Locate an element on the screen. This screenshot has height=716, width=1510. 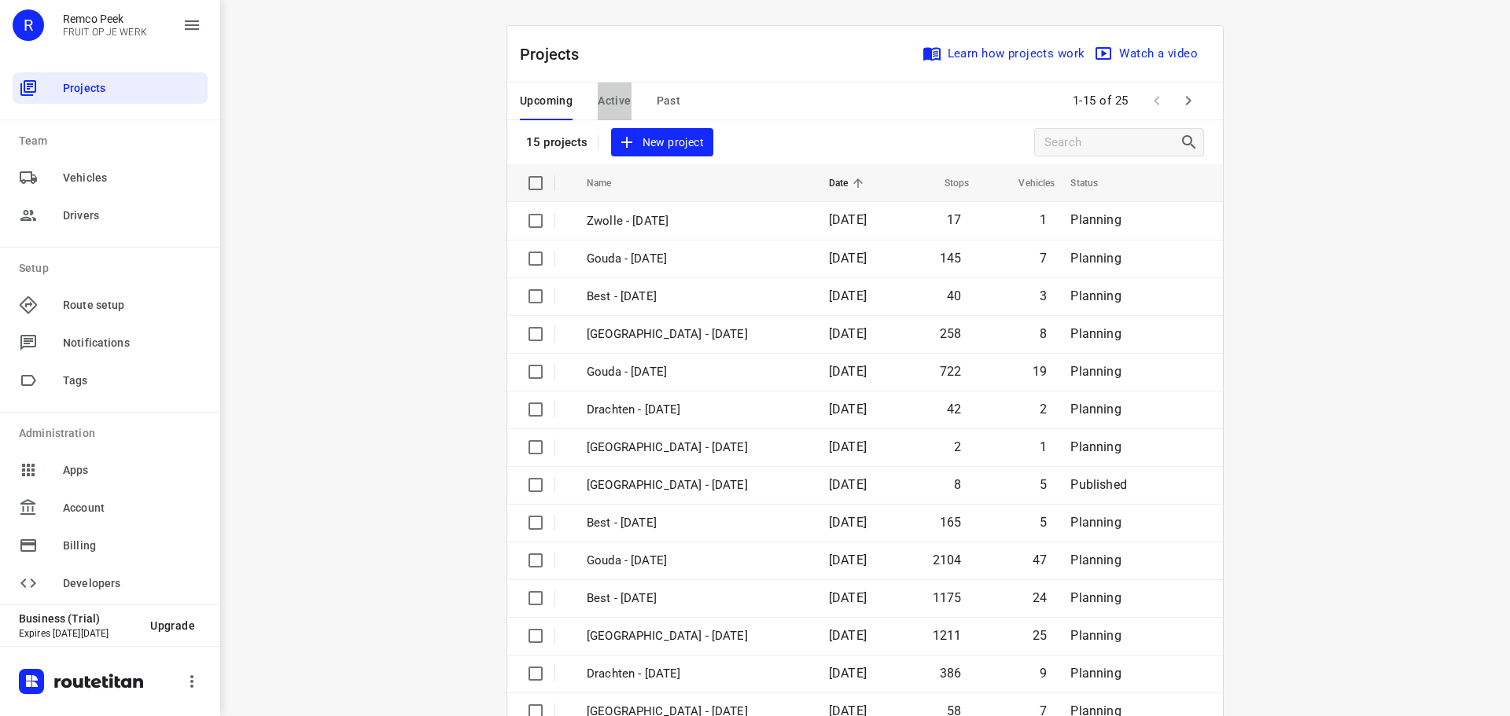
p: Best - Thursday is located at coordinates (696, 523).